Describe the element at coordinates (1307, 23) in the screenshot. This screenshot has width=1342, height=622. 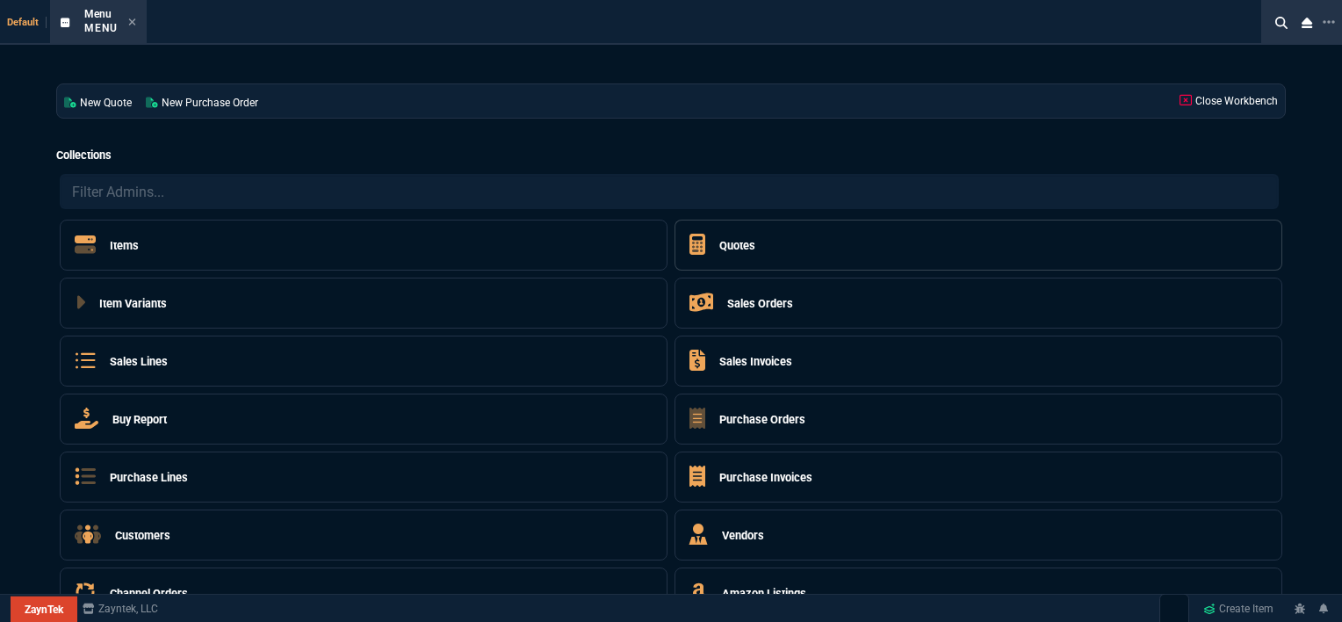
I see `nx-icon: Close Workbench` at that location.